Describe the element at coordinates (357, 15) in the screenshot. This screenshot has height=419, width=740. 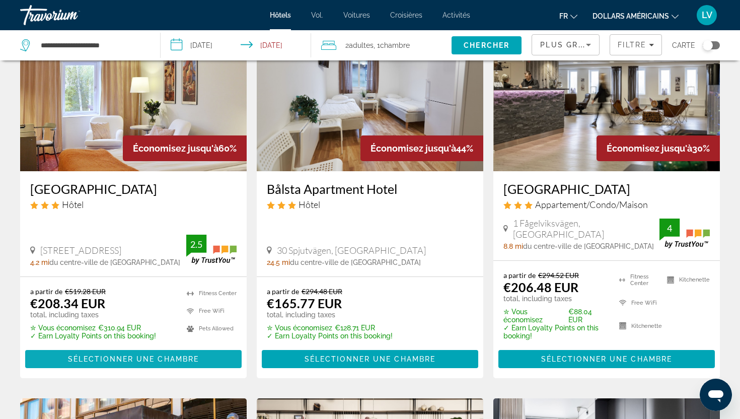
I see `font: Voitures` at that location.